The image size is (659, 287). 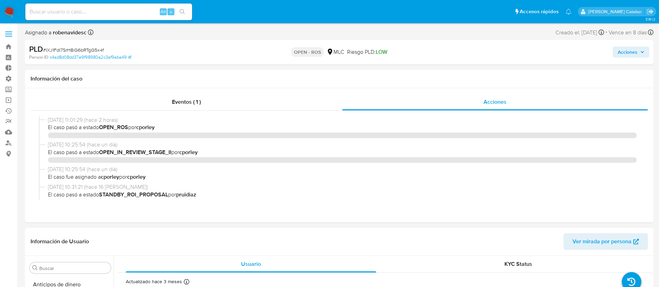 I want to click on span: Eventos ( 1 ), so click(x=186, y=102).